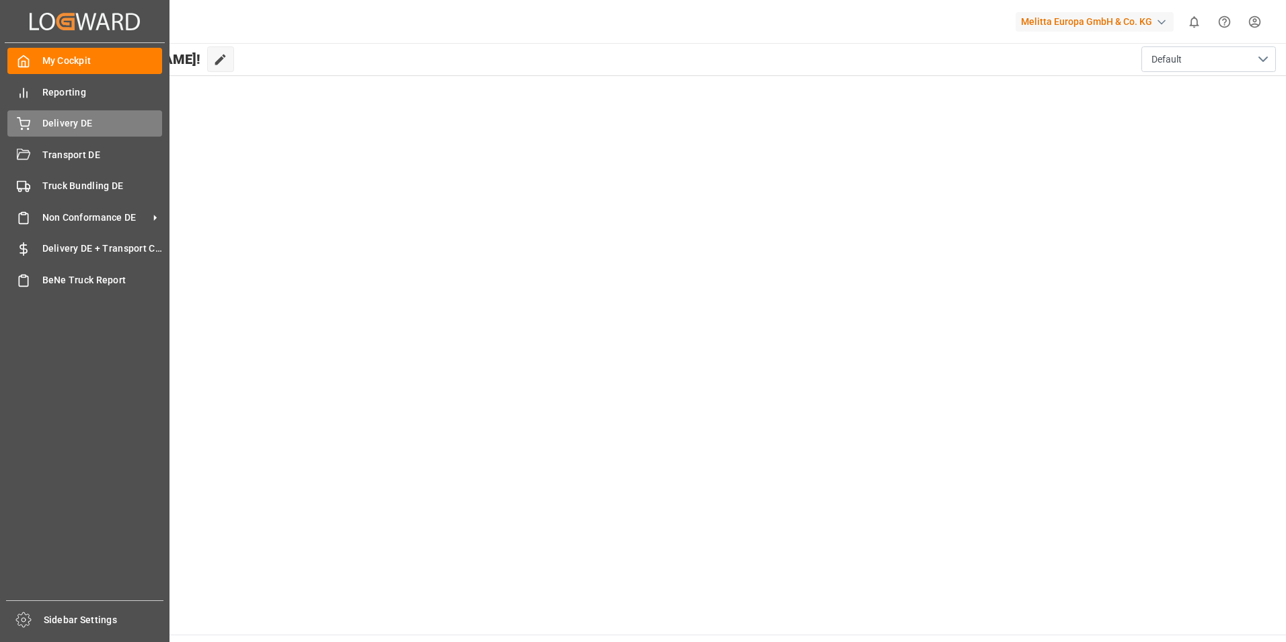  Describe the element at coordinates (102, 248) in the screenshot. I see `span: Delivery DE + Transport Cost` at that location.